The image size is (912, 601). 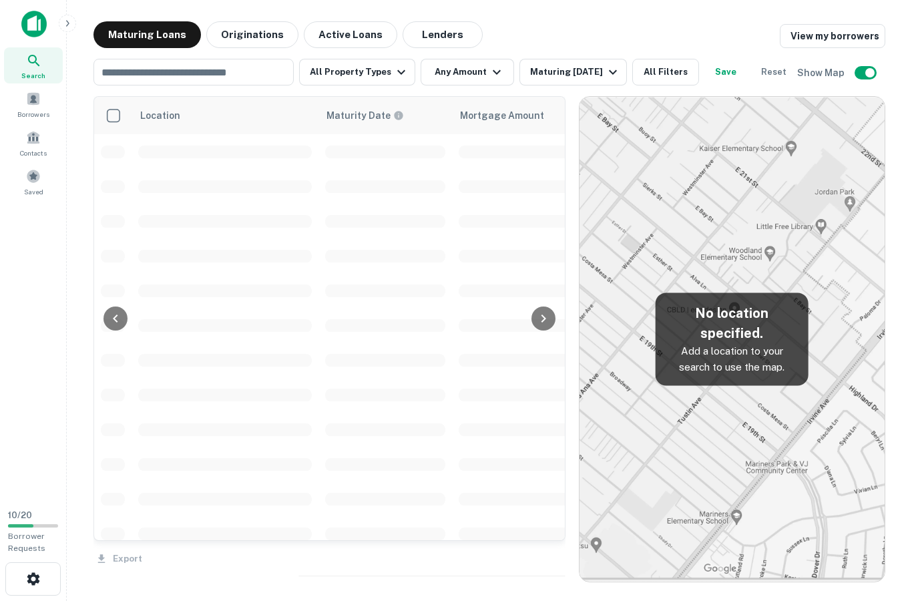 I want to click on span: Saved, so click(x=33, y=192).